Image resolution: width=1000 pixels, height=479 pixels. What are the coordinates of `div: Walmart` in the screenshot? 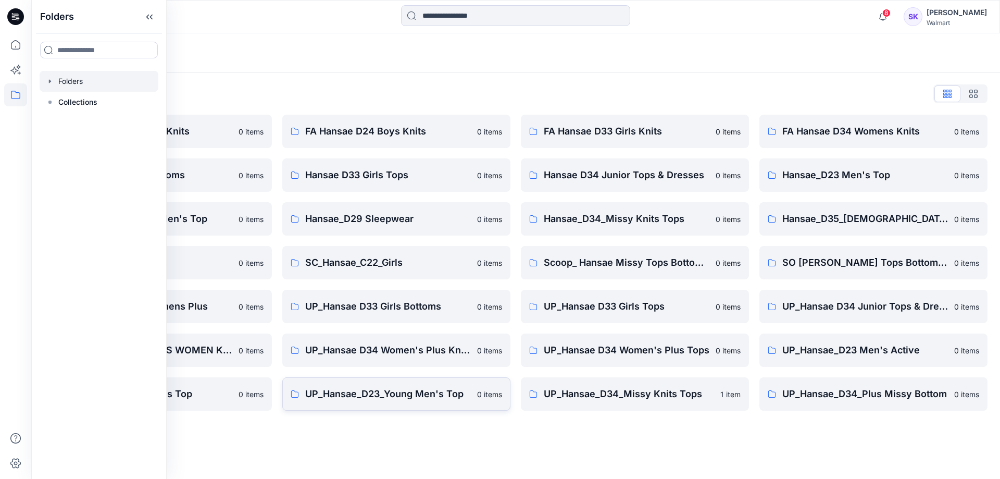 It's located at (957, 22).